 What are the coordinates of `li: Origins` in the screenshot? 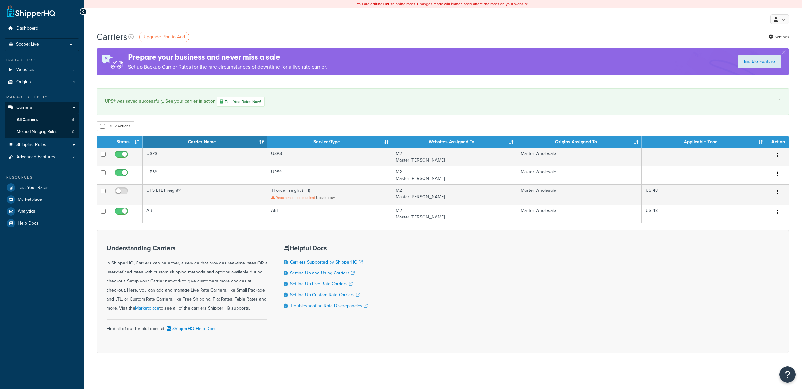 It's located at (42, 82).